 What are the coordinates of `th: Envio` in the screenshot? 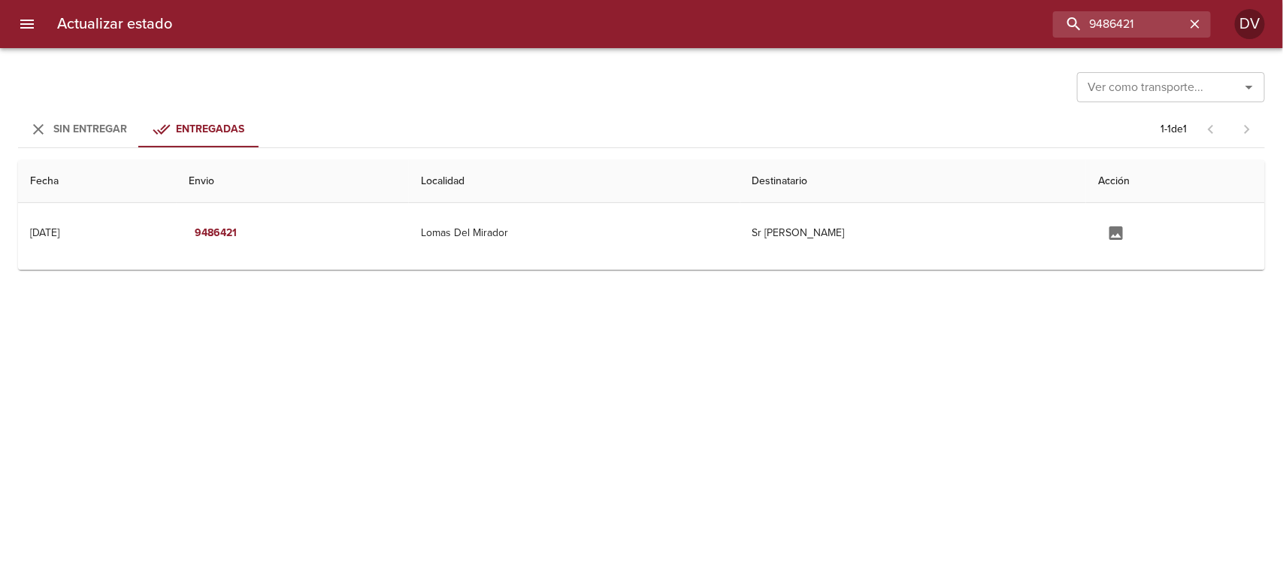 It's located at (292, 181).